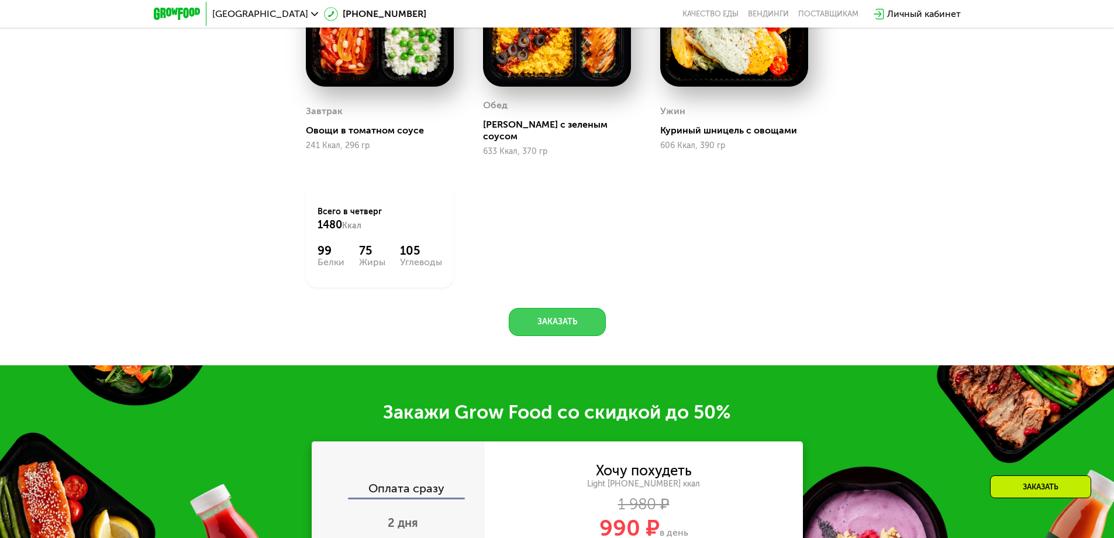  Describe the element at coordinates (384, 130) in the screenshot. I see `div: Овощи в томатном соусе` at that location.